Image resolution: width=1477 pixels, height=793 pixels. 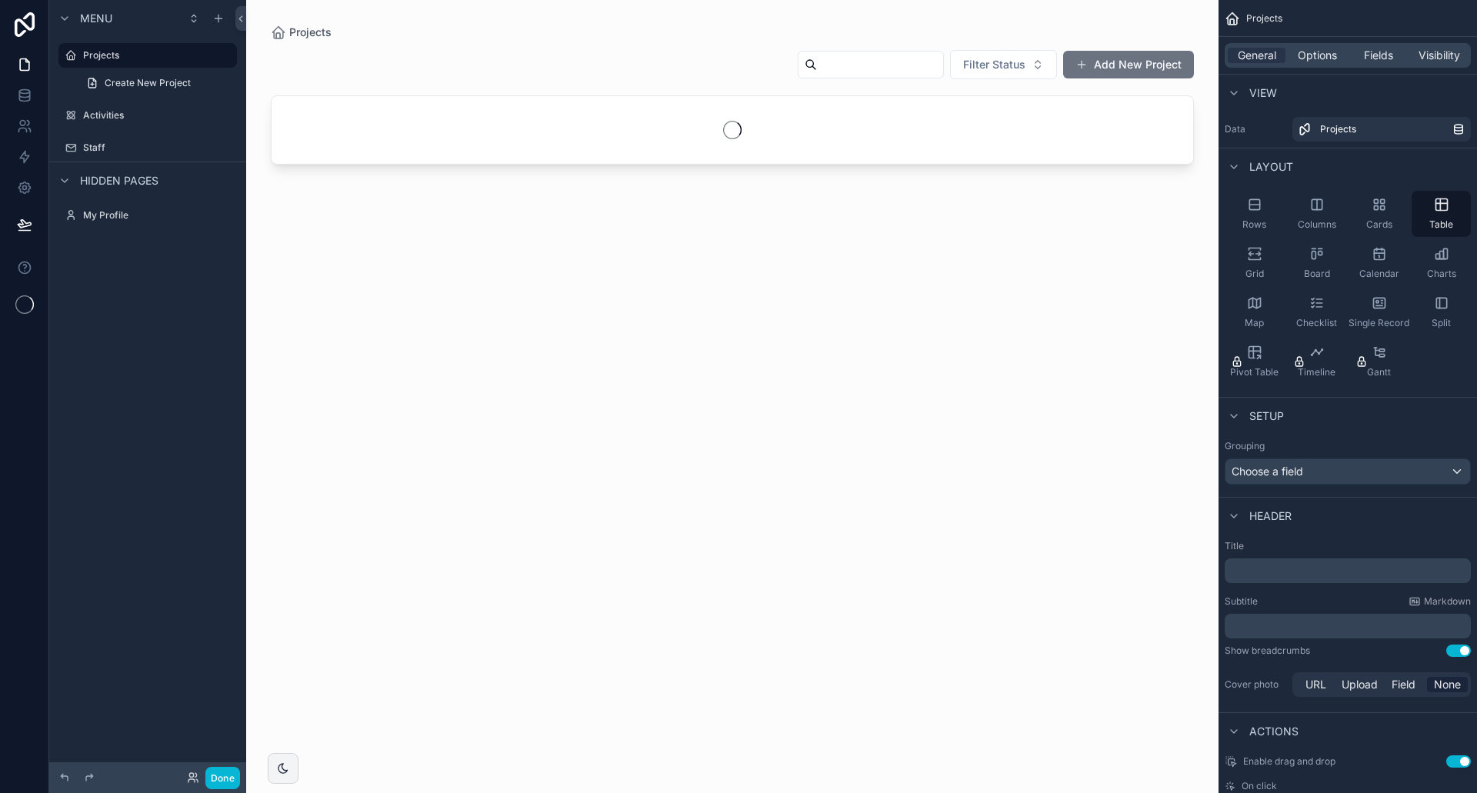 What do you see at coordinates (148, 215) in the screenshot?
I see `a: My Profile` at bounding box center [148, 215].